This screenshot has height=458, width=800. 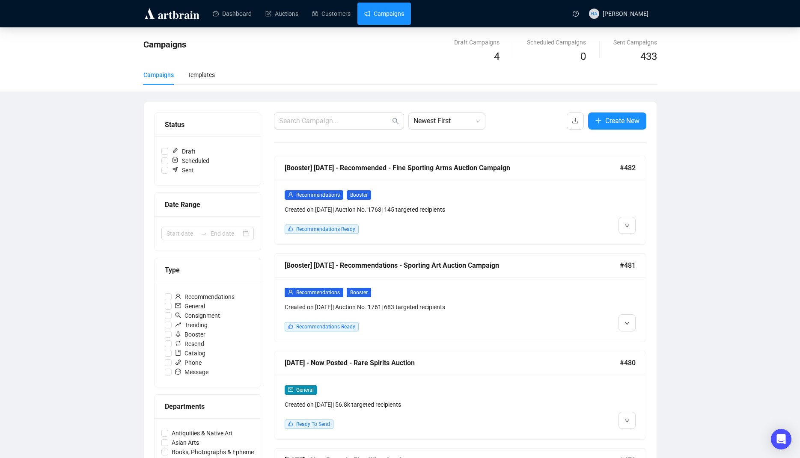 I want to click on input: End date, so click(x=225, y=234).